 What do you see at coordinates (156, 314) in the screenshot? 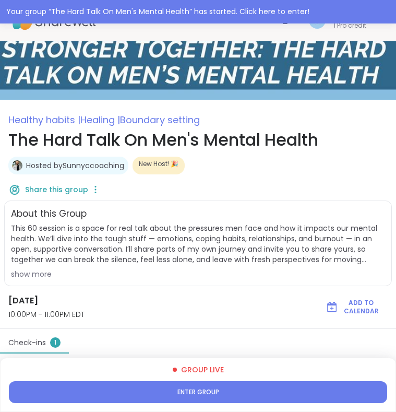
I see `span: 10:00PM - 11:00PM EDT` at bounding box center [156, 314].